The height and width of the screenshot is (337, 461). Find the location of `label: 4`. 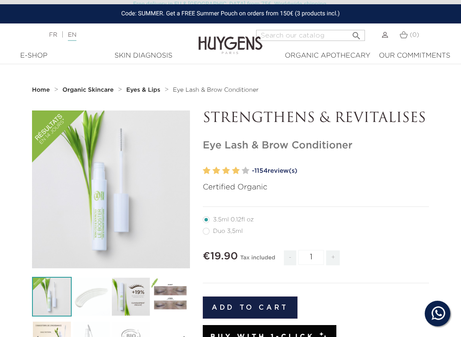

label: 4 is located at coordinates (236, 171).